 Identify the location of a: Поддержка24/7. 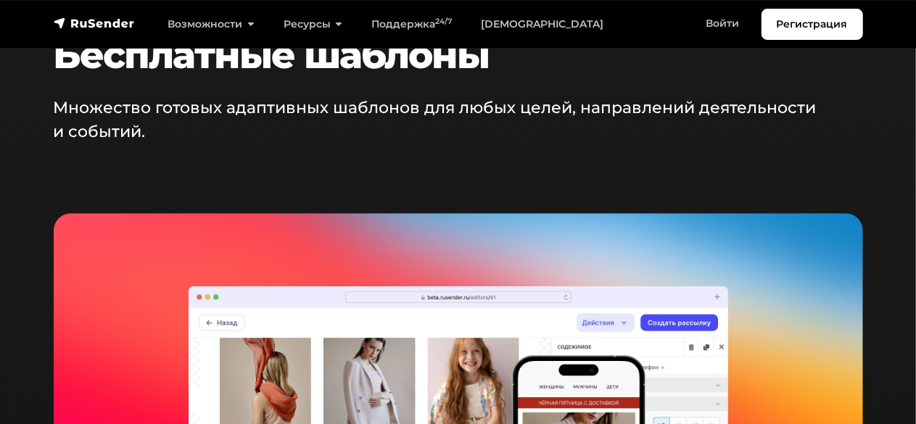
(411, 24).